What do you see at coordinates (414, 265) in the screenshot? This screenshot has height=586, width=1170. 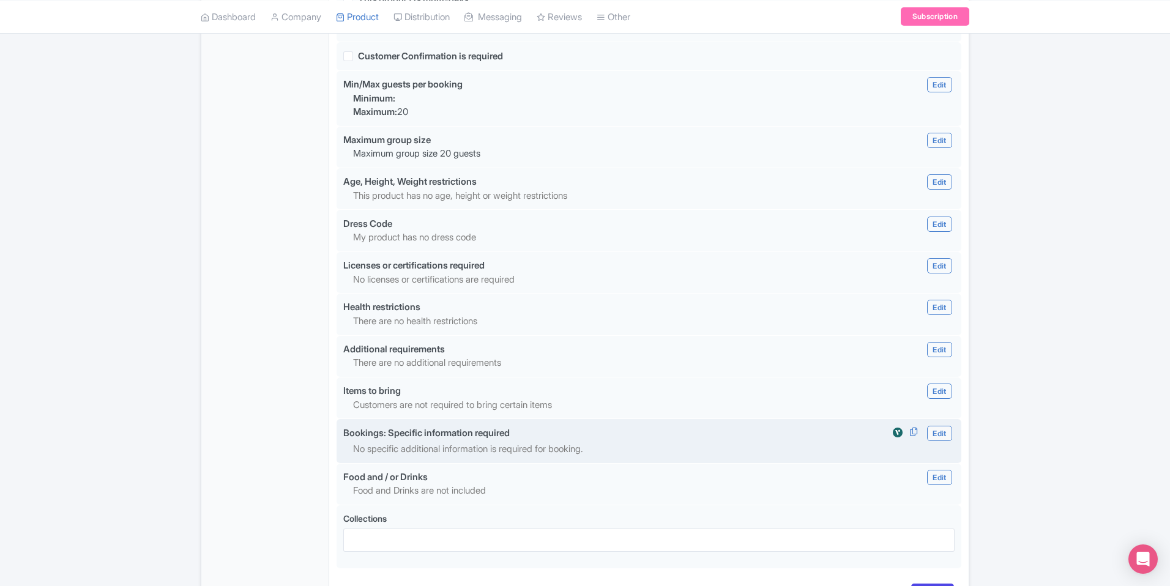 I see `div: Licenses or certifications required` at bounding box center [414, 265].